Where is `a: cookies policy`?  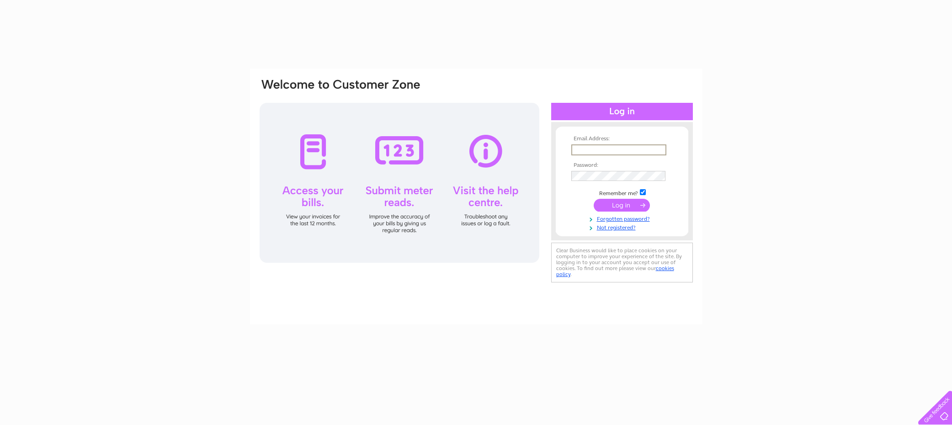 a: cookies policy is located at coordinates (615, 271).